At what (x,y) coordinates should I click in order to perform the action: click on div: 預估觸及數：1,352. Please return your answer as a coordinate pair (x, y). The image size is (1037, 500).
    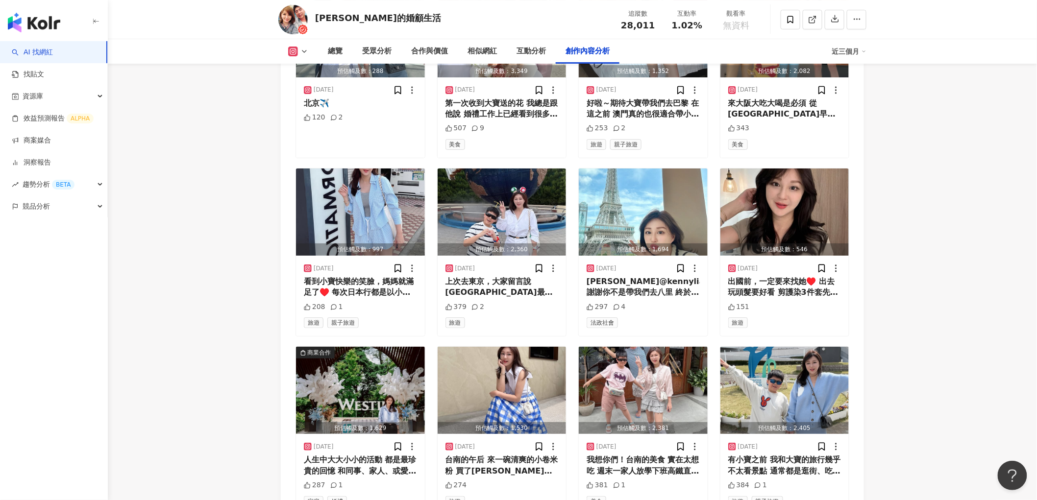
    Looking at the image, I should click on (643, 71).